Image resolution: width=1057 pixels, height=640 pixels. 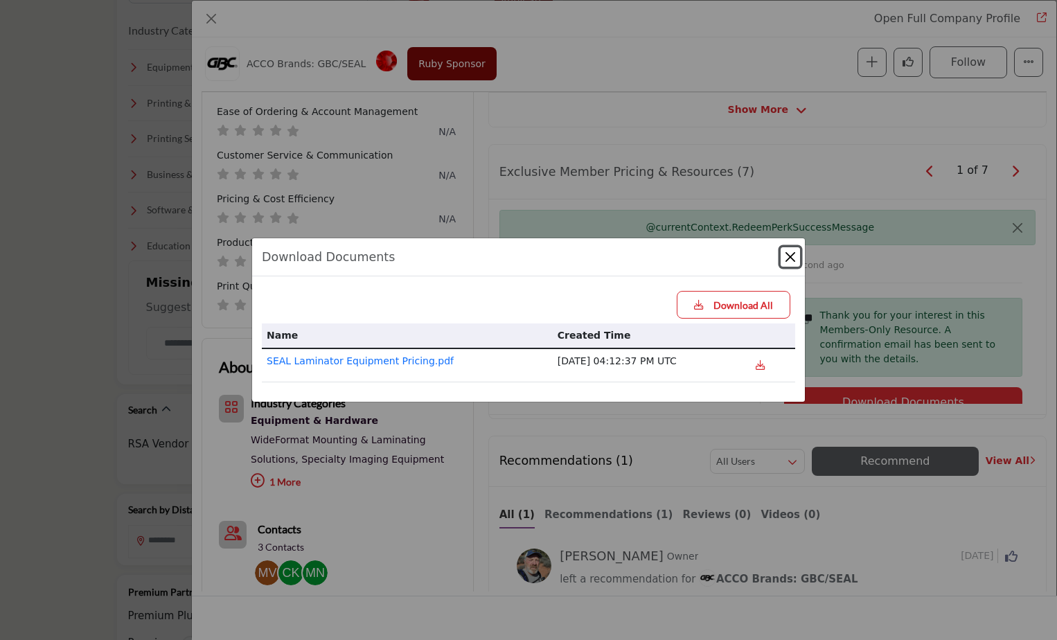 What do you see at coordinates (360, 361) in the screenshot?
I see `a: SEAL Laminator Equipment Pricing.pdf` at bounding box center [360, 361].